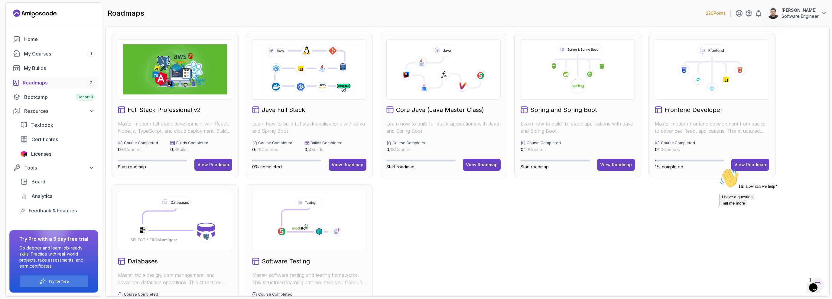 The width and height of the screenshot is (832, 299). I want to click on h2: Core Java (Java Master Class), so click(440, 110).